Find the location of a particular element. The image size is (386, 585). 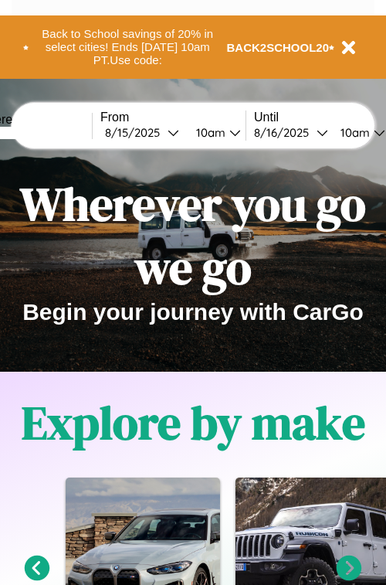

h1: Explore by make is located at coordinates (193, 423).